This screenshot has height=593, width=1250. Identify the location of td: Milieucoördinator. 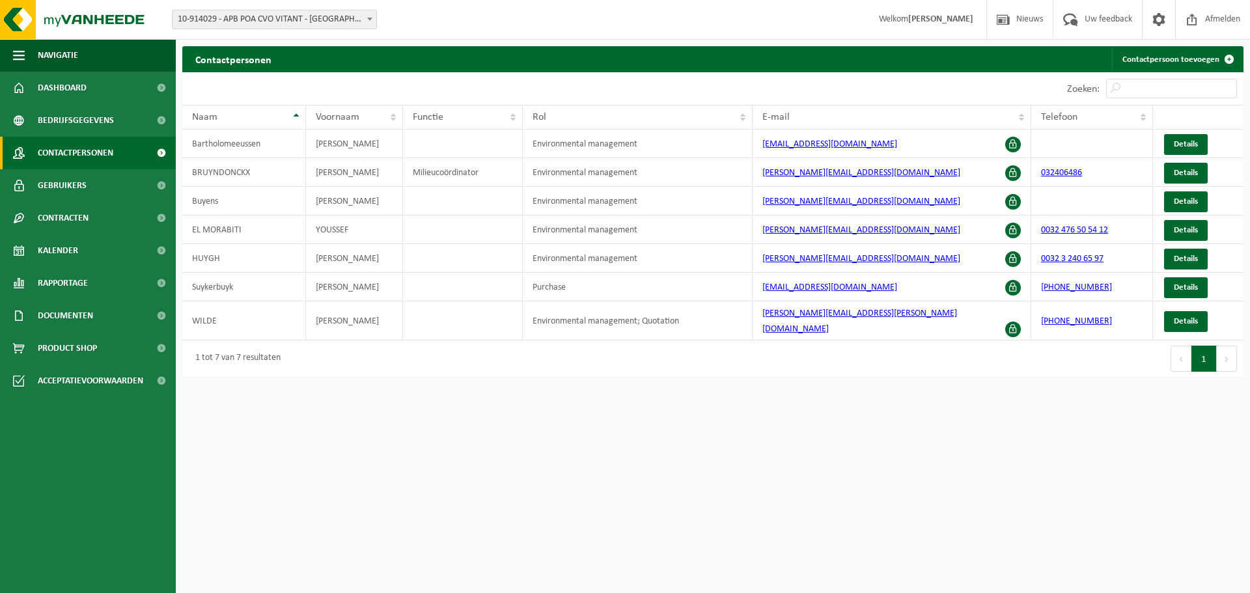
(463, 173).